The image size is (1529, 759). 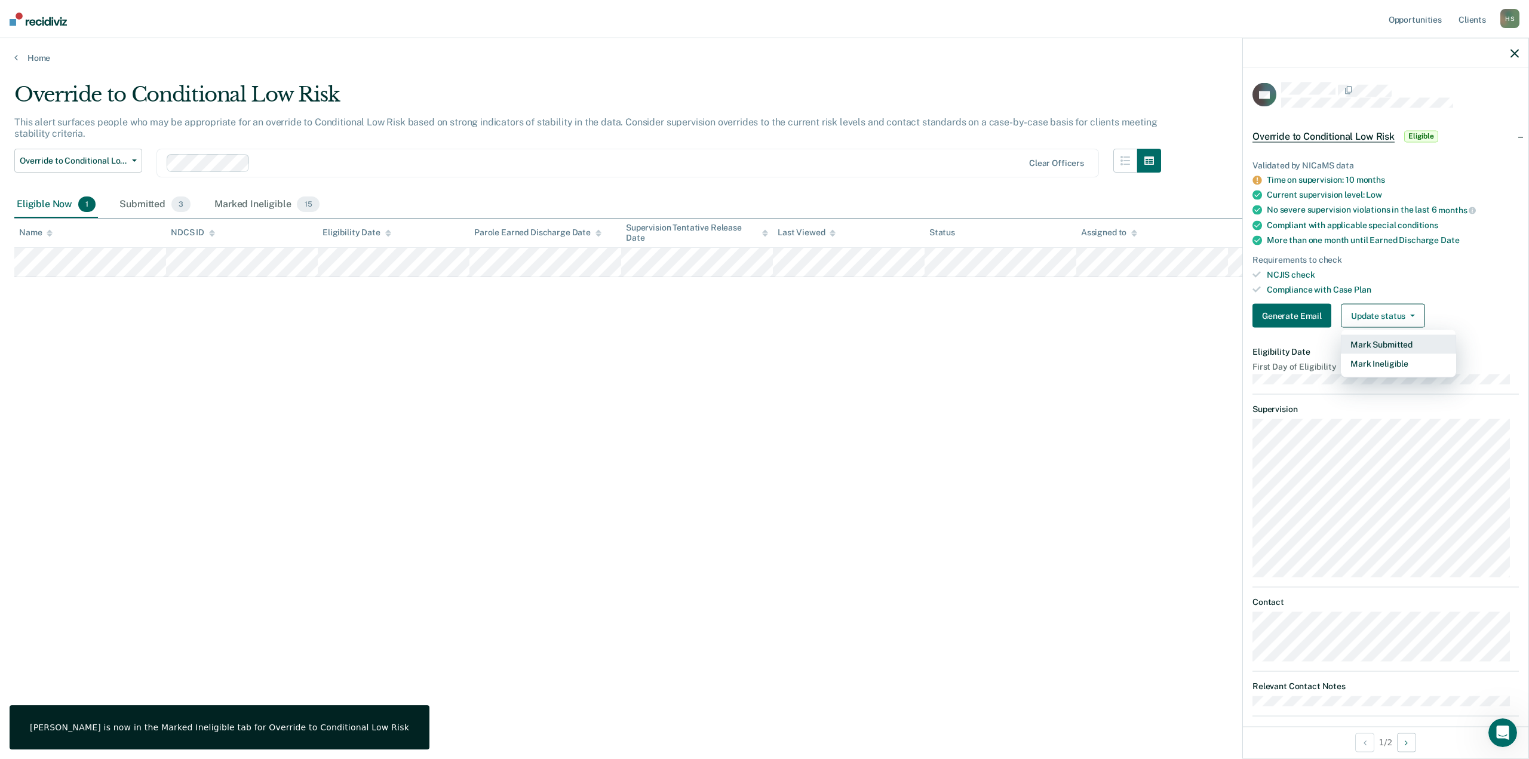 What do you see at coordinates (1362, 289) in the screenshot?
I see `span: Plan` at bounding box center [1362, 289].